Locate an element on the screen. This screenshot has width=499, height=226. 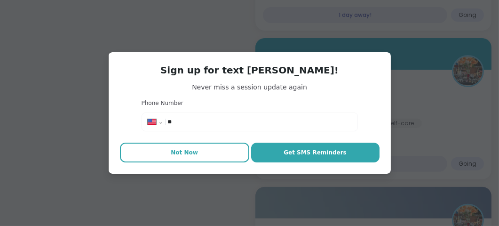
button: Get SMS Reminders is located at coordinates (315, 152).